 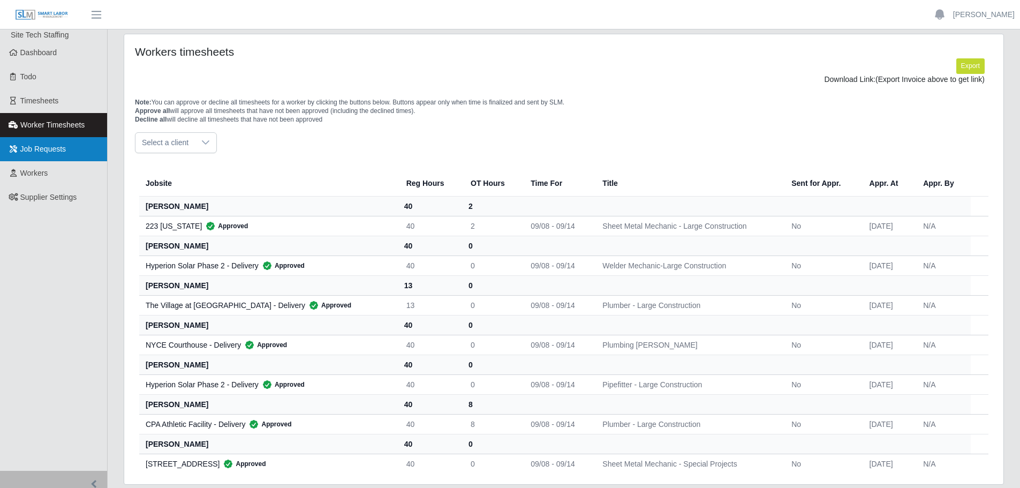 What do you see at coordinates (309, 51) in the screenshot?
I see `h4: Workers timesheets` at bounding box center [309, 51].